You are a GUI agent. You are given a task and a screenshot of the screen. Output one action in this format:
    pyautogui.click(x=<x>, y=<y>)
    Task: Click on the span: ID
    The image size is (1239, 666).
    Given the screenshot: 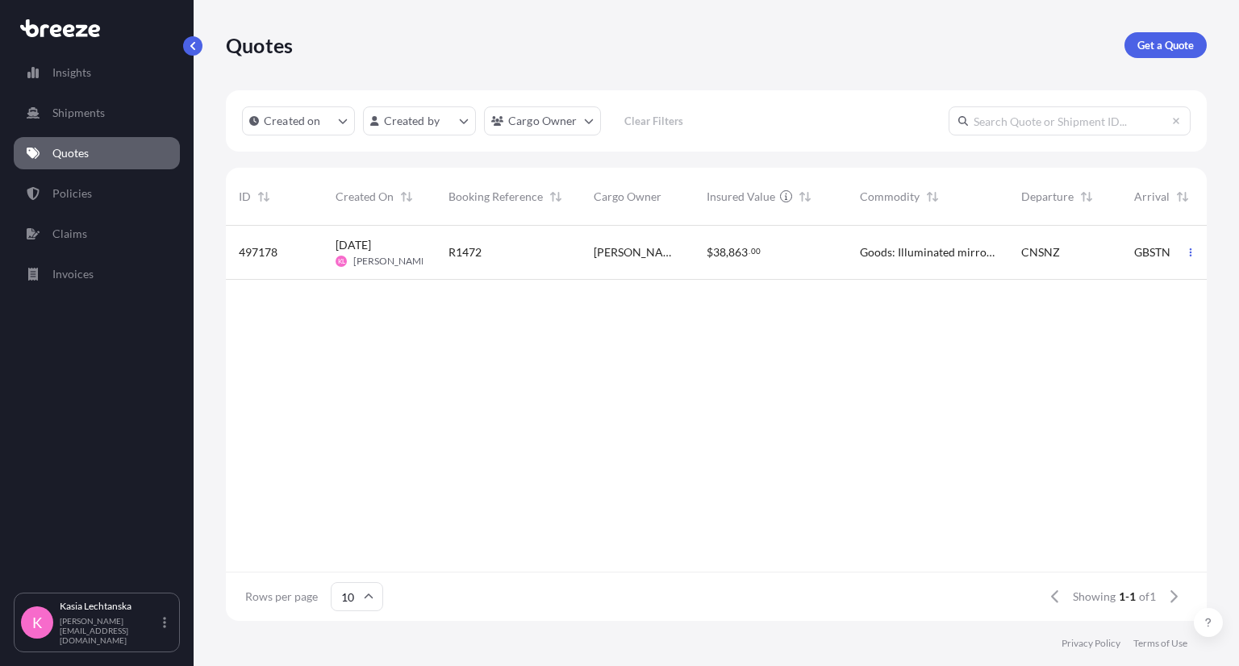 What is the action you would take?
    pyautogui.click(x=244, y=197)
    